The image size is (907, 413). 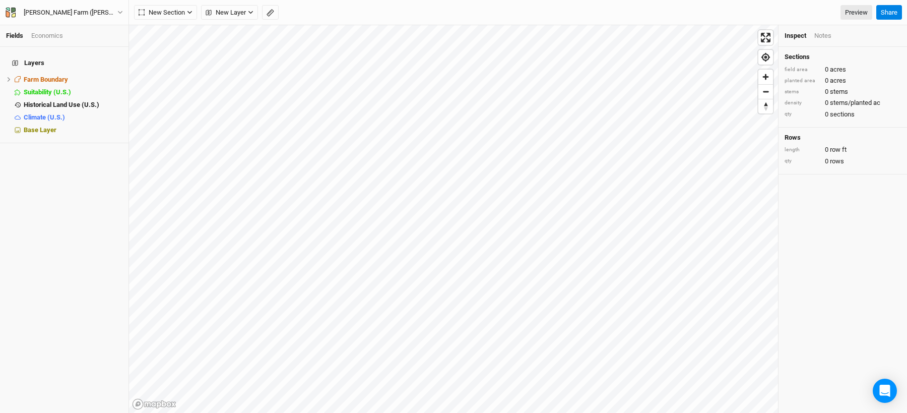 What do you see at coordinates (47, 36) in the screenshot?
I see `div: Economics` at bounding box center [47, 36].